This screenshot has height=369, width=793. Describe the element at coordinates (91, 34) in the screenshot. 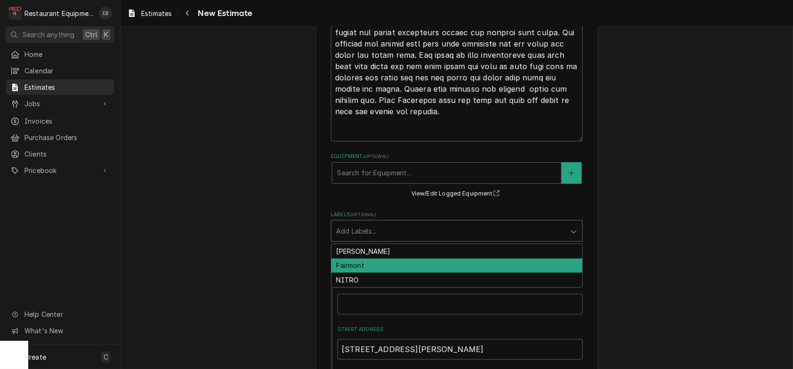

I see `span: Ctrl` at that location.